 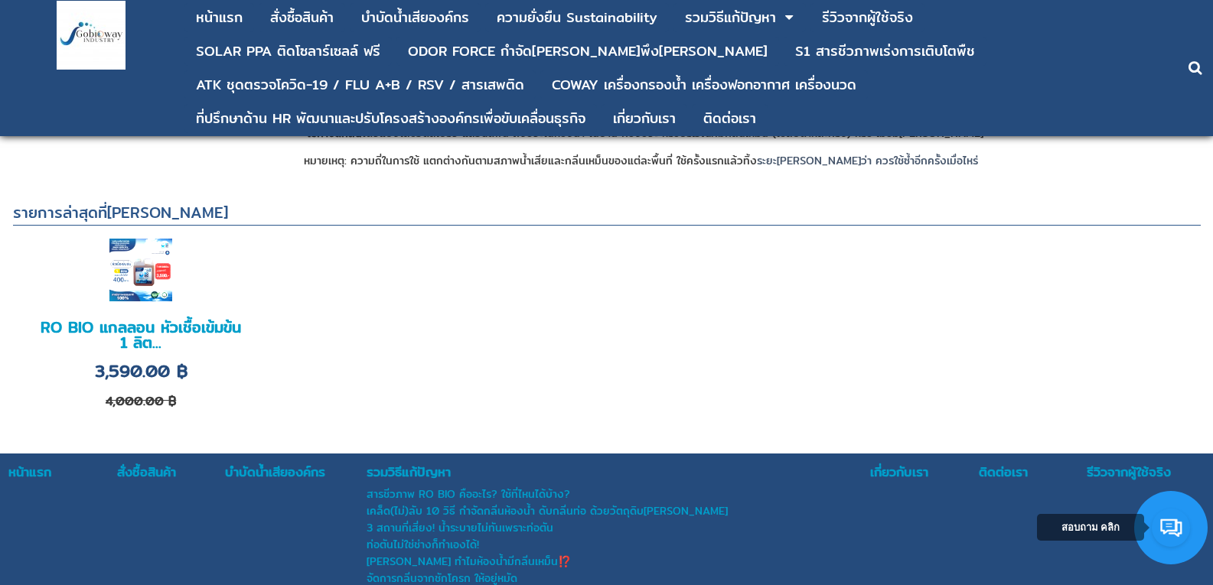 I want to click on a: 3 สถานที่เสี่ยง! น้ำระบายไม่ทันเพราะท่อตัน, so click(x=617, y=528).